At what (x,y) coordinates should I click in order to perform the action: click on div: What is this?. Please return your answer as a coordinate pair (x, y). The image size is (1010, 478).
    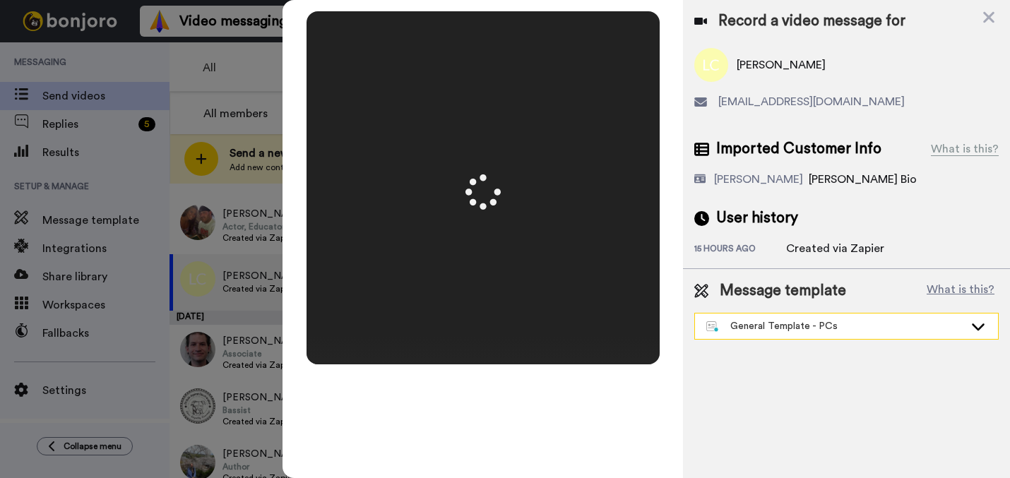
    Looking at the image, I should click on (965, 149).